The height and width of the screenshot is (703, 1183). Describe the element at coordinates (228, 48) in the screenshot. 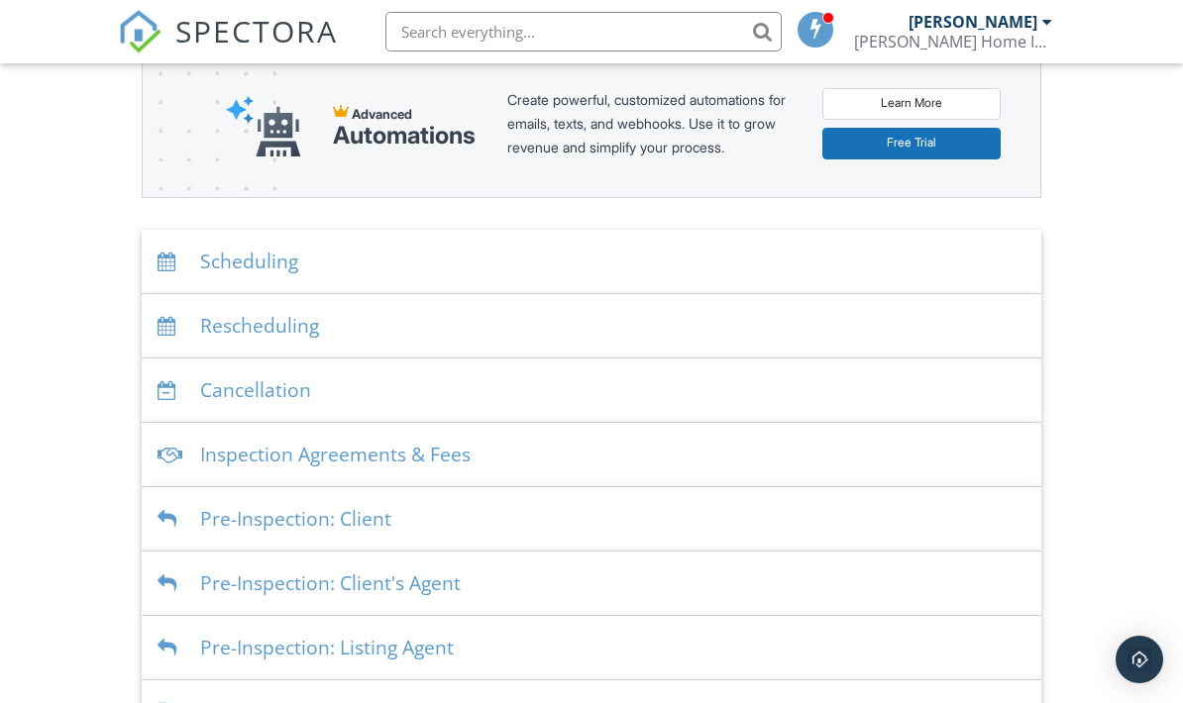

I see `a: SPECTORA` at that location.